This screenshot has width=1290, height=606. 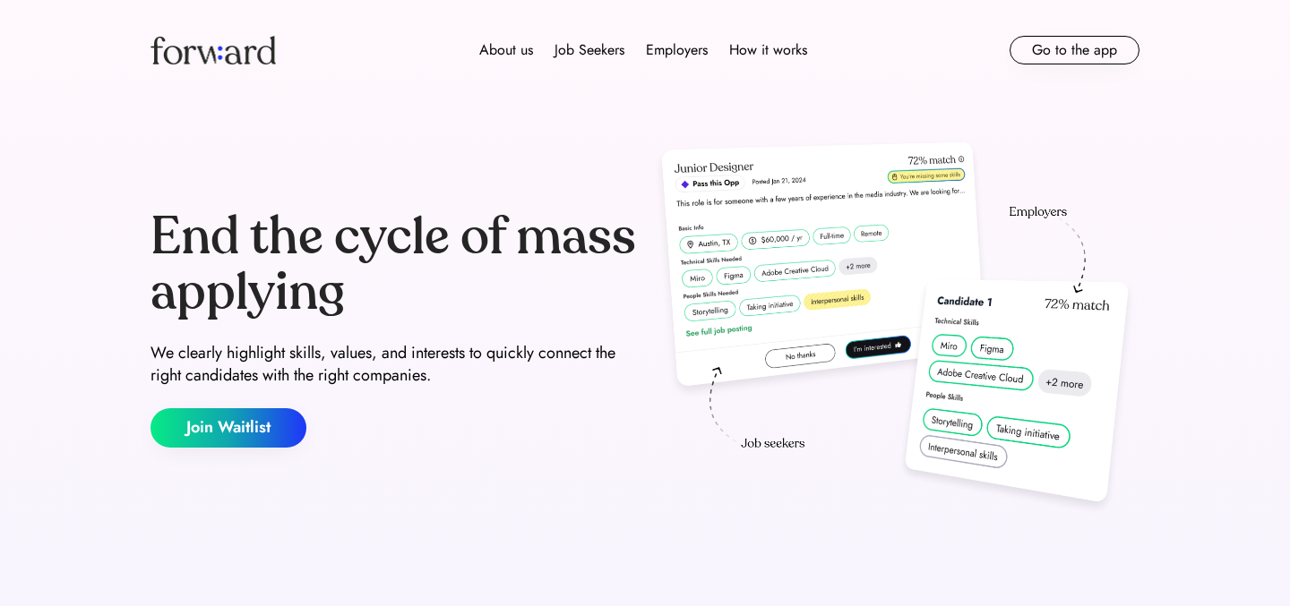 What do you see at coordinates (676, 50) in the screenshot?
I see `div: Employers` at bounding box center [676, 50].